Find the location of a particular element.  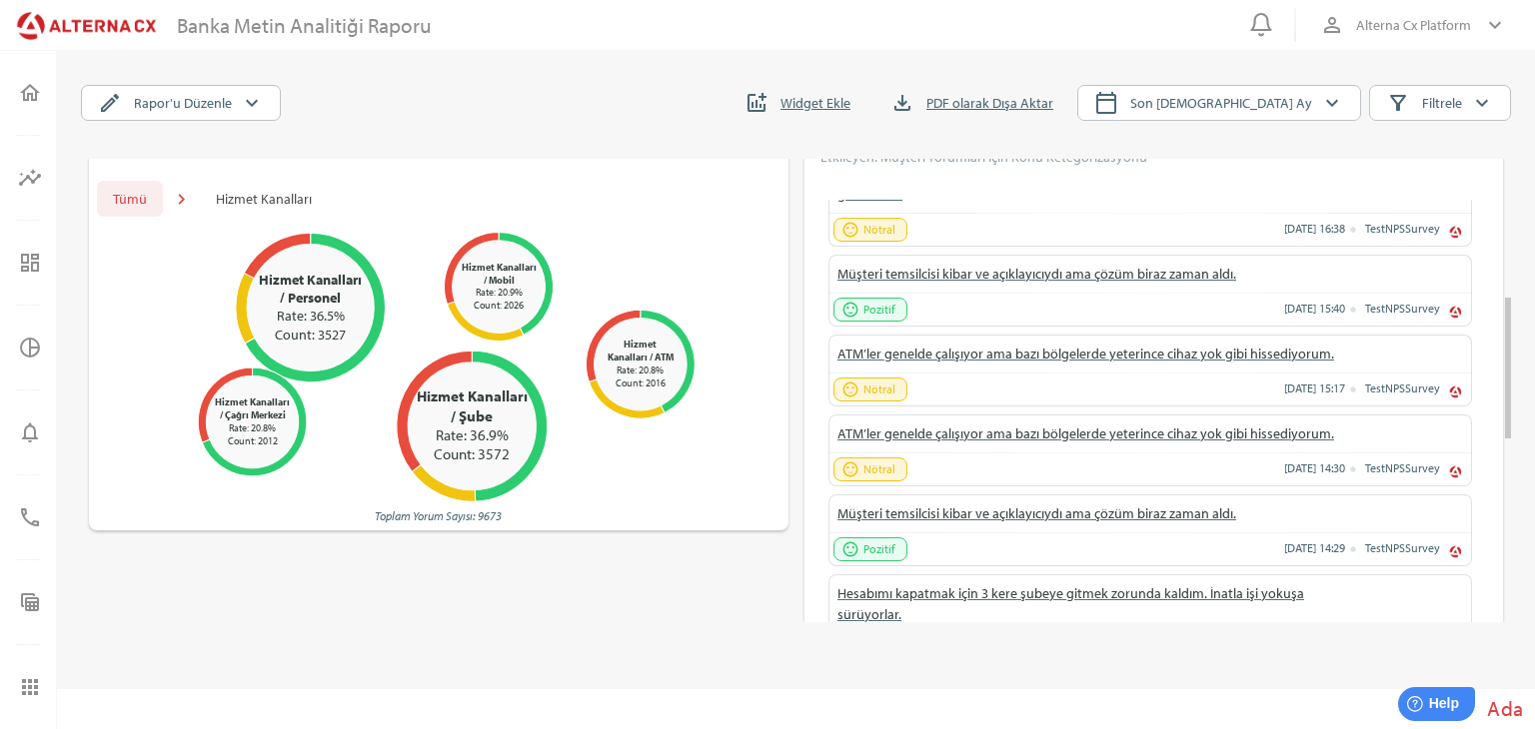

i: chevron_right is located at coordinates (181, 199).